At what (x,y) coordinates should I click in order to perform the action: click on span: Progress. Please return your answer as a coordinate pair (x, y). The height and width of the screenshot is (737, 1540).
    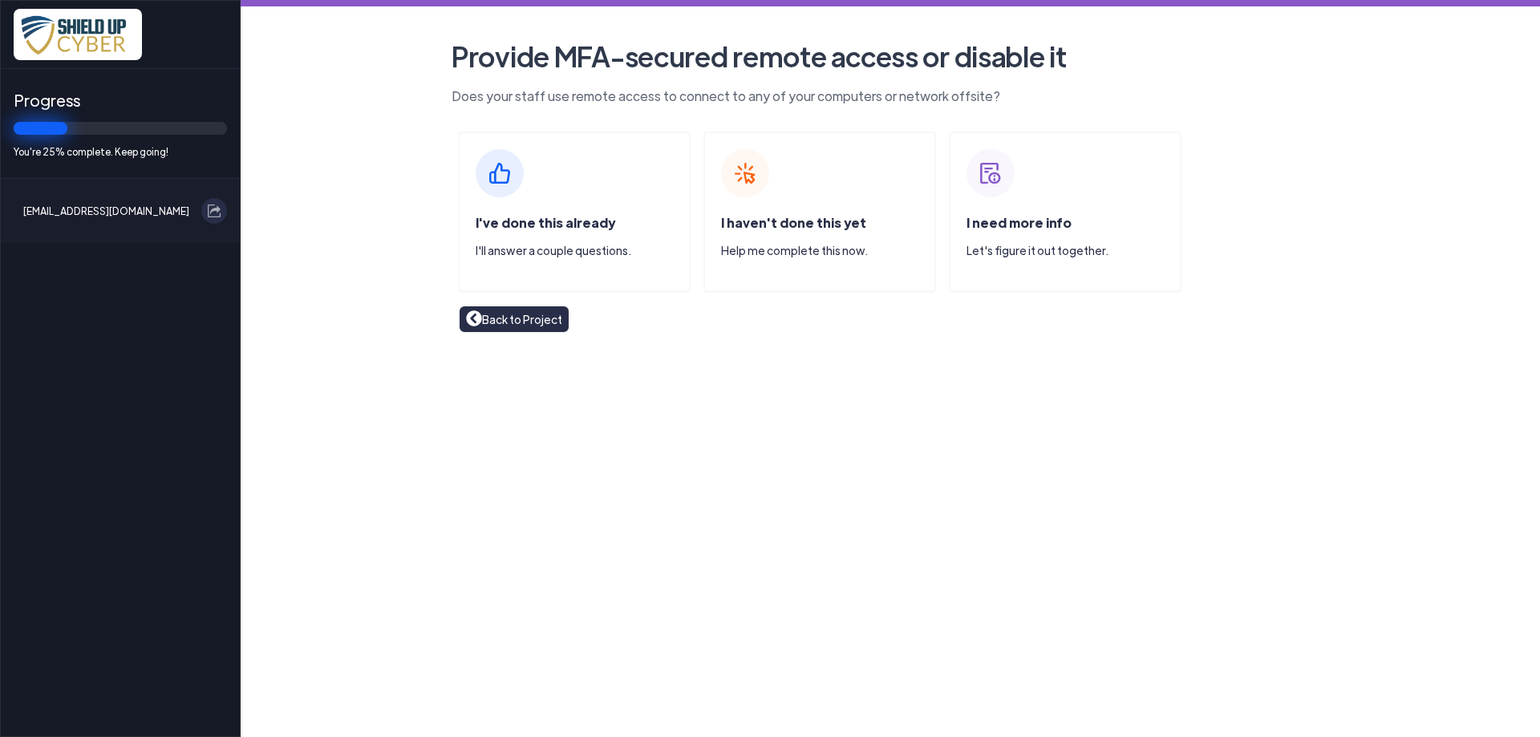
    Looking at the image, I should click on (120, 100).